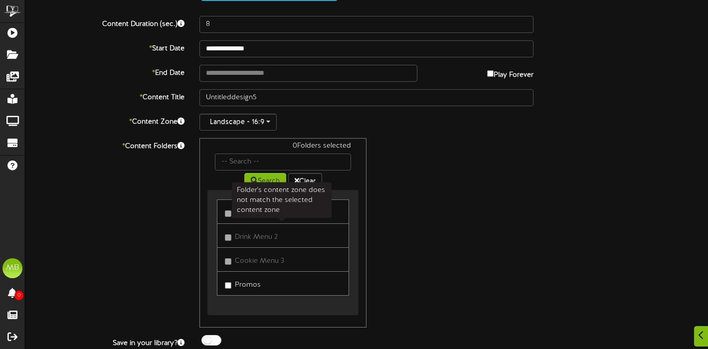  I want to click on div: MB, so click(12, 268).